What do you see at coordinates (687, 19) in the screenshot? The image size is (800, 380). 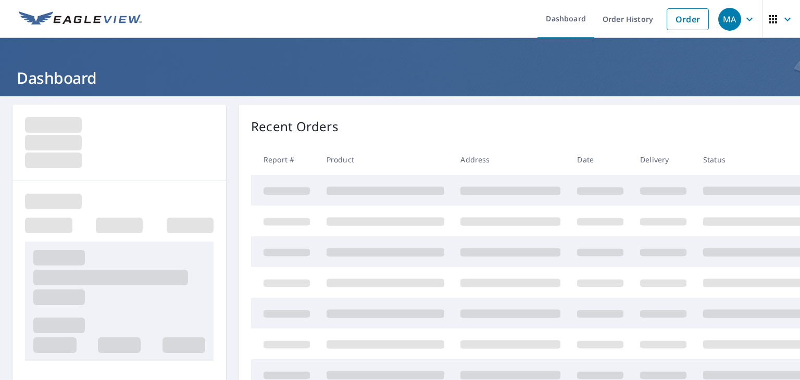 I see `a: Order` at bounding box center [687, 19].